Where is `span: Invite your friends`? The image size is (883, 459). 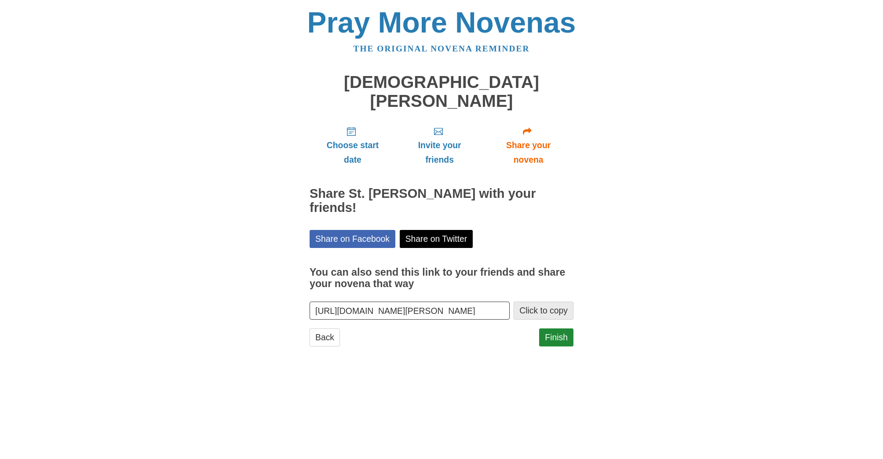
span: Invite your friends is located at coordinates (439, 153).